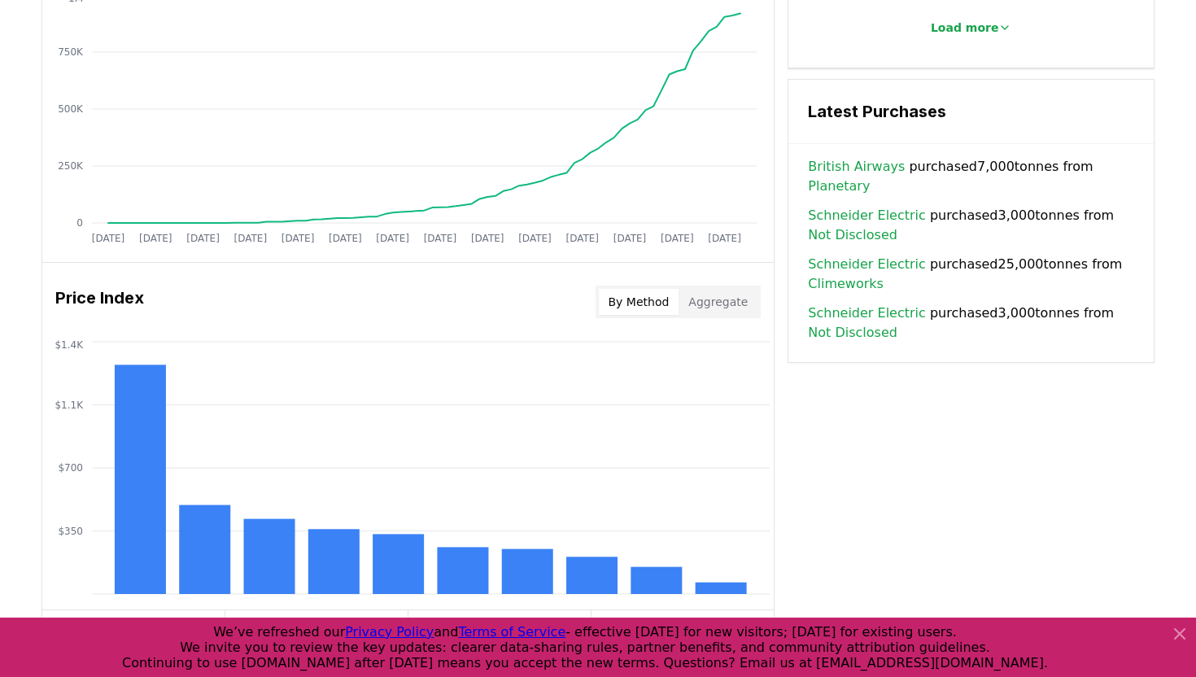 The image size is (1196, 677). I want to click on button: By Method, so click(638, 302).